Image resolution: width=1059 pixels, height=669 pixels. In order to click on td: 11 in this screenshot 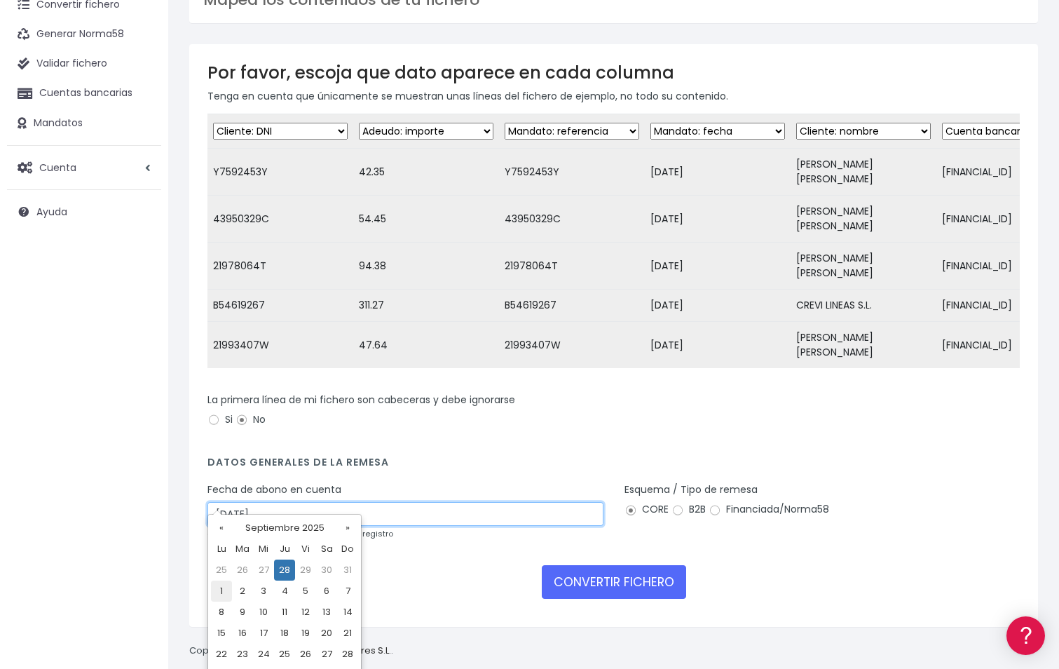, I will do `click(285, 612)`.